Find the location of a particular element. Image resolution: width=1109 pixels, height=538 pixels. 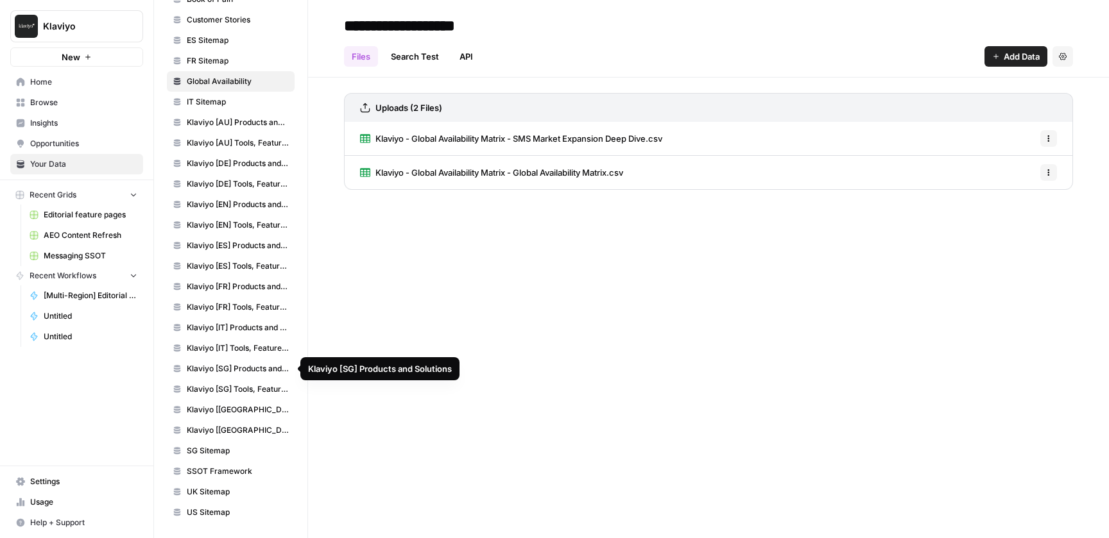

span: ES Sitemap is located at coordinates (237, 40).